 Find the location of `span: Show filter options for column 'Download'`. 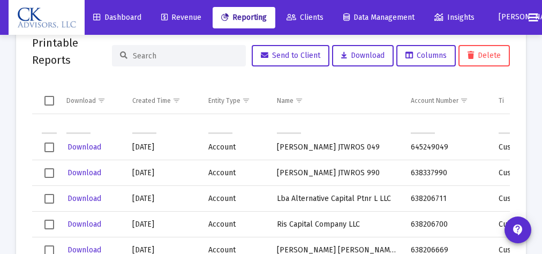

span: Show filter options for column 'Download' is located at coordinates (101, 100).